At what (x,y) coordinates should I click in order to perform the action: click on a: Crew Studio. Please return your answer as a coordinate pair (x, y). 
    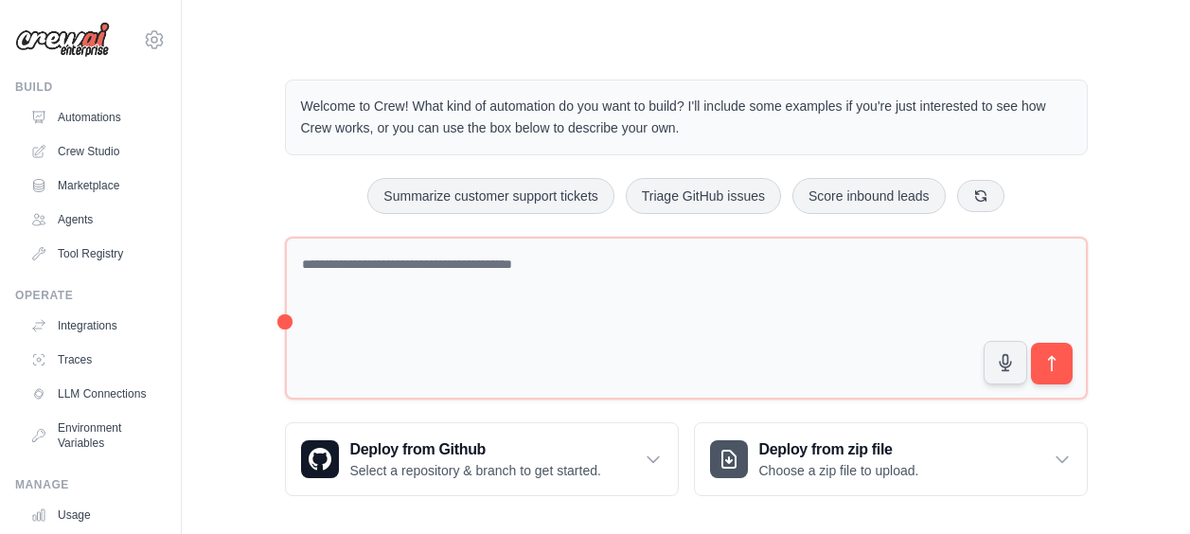
    Looking at the image, I should click on (94, 151).